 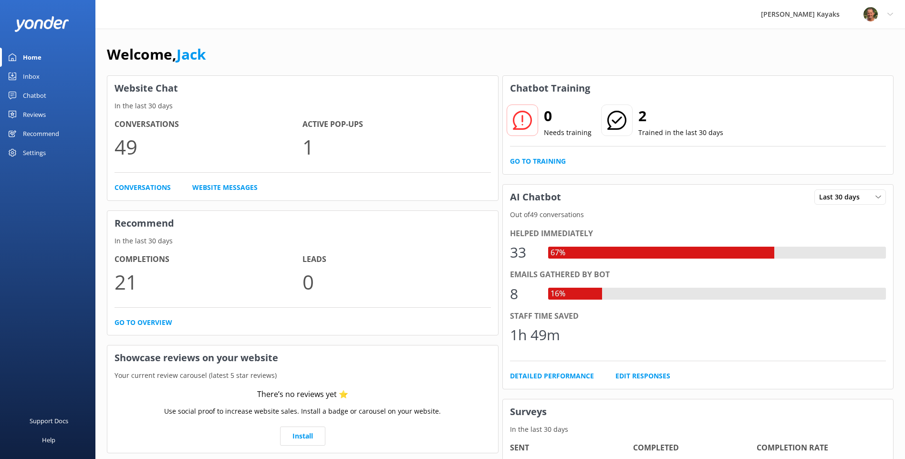 What do you see at coordinates (34, 115) in the screenshot?
I see `div: Reviews` at bounding box center [34, 115].